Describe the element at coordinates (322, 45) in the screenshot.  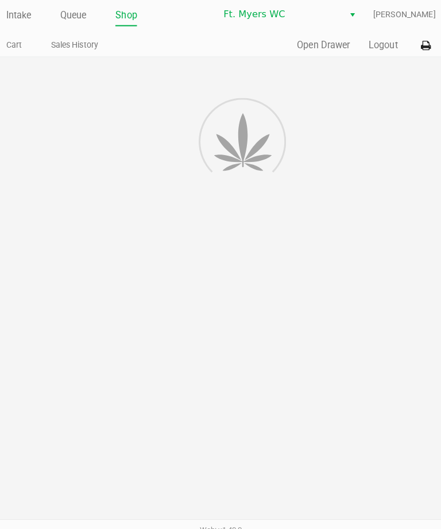
I see `button: Open Drawer` at that location.